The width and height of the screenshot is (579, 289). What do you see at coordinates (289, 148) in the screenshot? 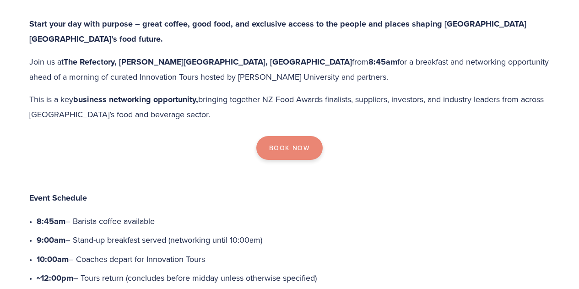
I see `a: Book Now` at bounding box center [289, 148].